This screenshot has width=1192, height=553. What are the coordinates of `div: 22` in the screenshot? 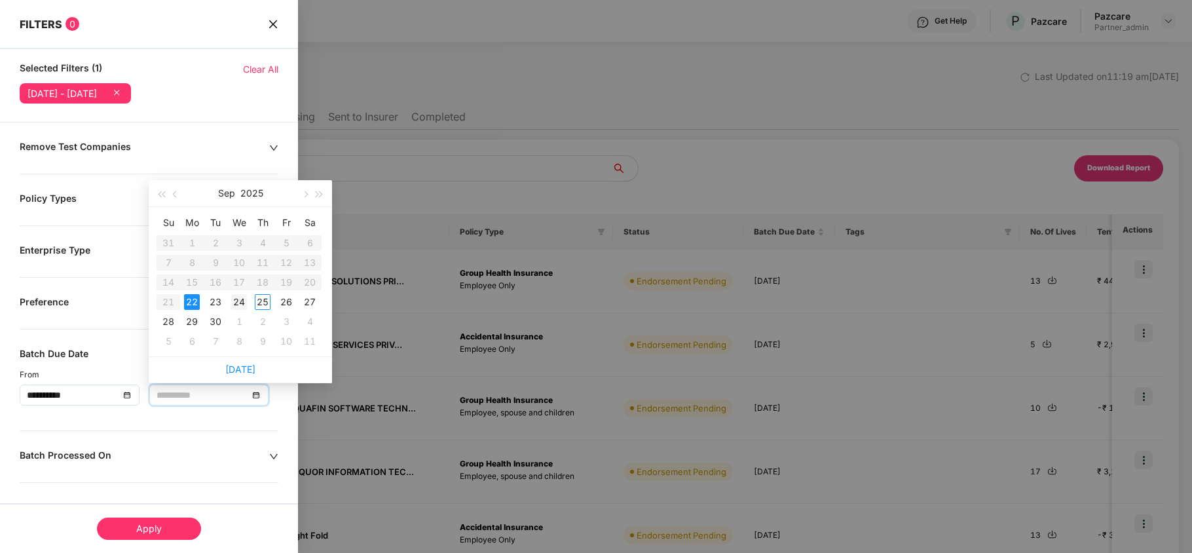 It's located at (192, 302).